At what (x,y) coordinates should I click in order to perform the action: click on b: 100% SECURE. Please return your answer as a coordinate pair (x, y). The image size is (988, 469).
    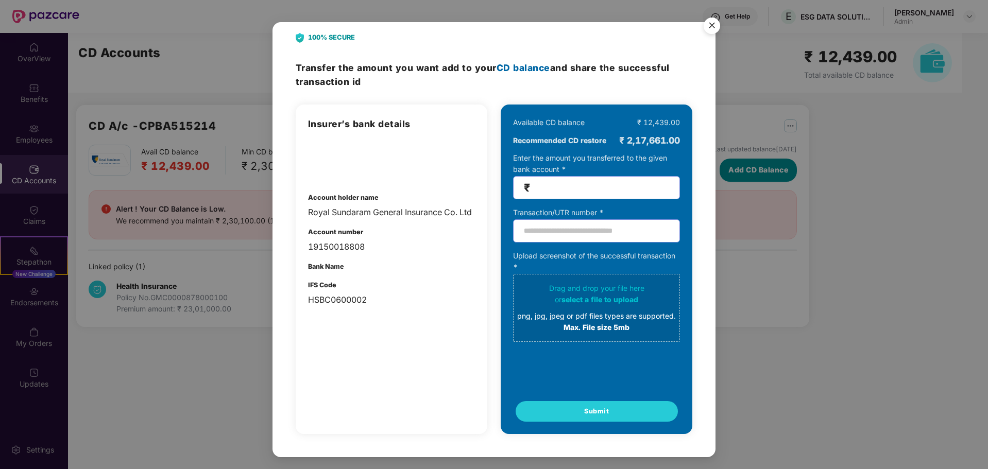
    Looking at the image, I should click on (331, 38).